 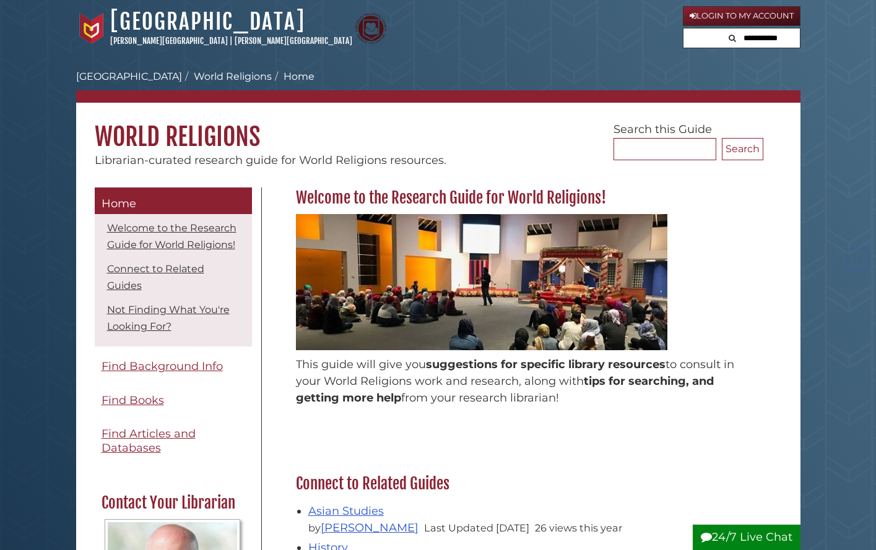 What do you see at coordinates (364, 528) in the screenshot?
I see `span: by` at bounding box center [364, 528].